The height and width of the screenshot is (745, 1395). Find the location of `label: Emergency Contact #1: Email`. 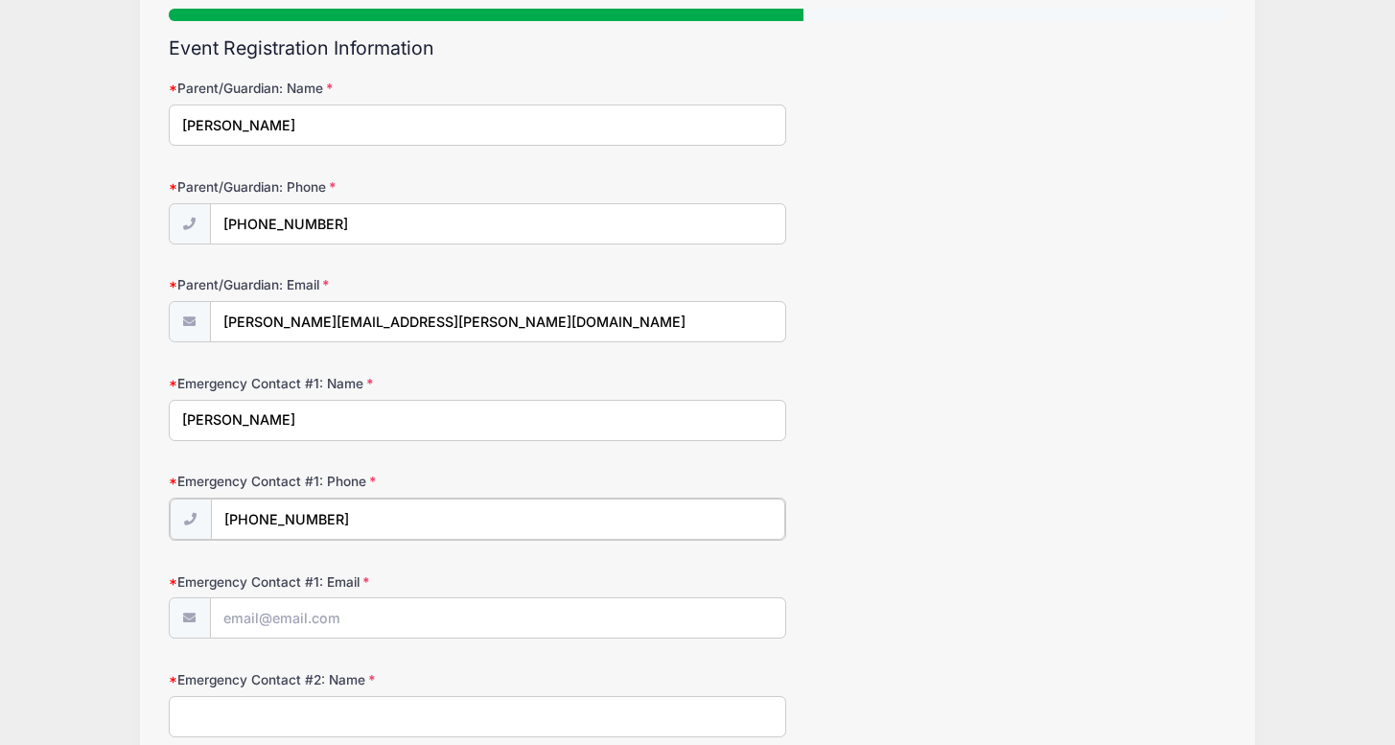

label: Emergency Contact #1: Email is located at coordinates (345, 582).